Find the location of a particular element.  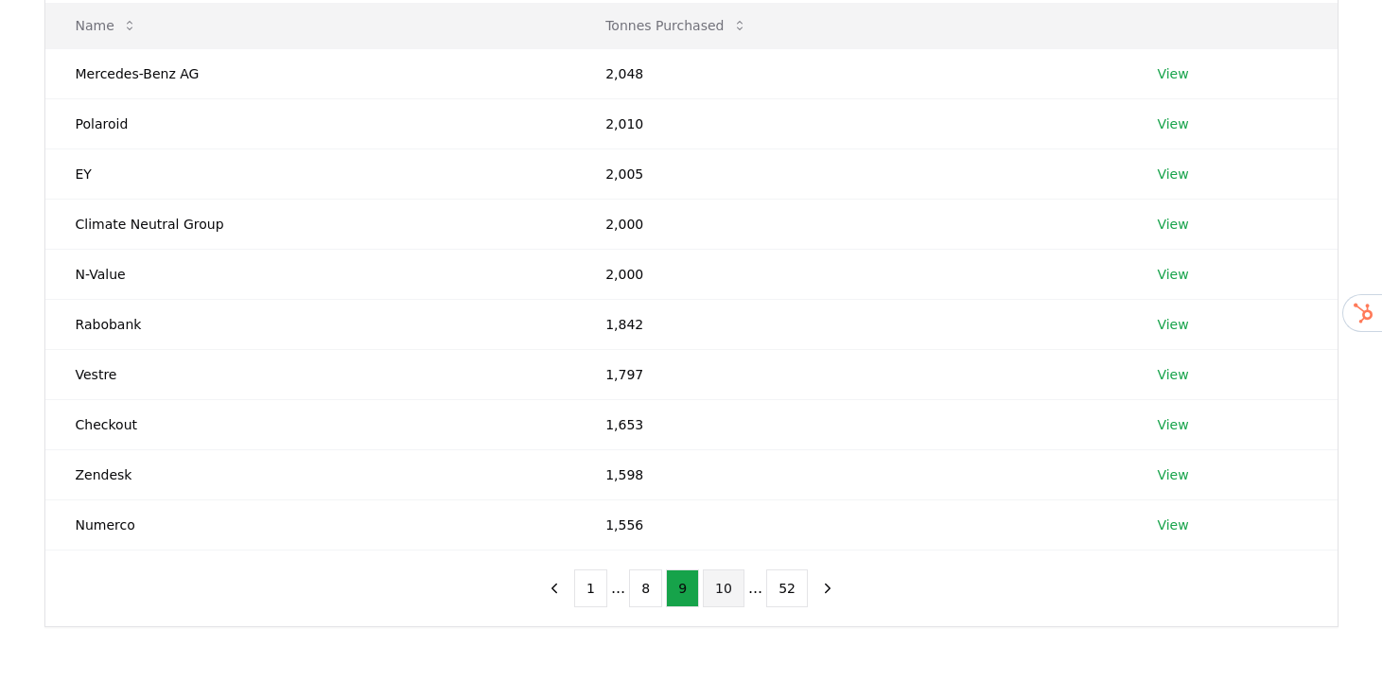

td: N-Value is located at coordinates (310, 273).